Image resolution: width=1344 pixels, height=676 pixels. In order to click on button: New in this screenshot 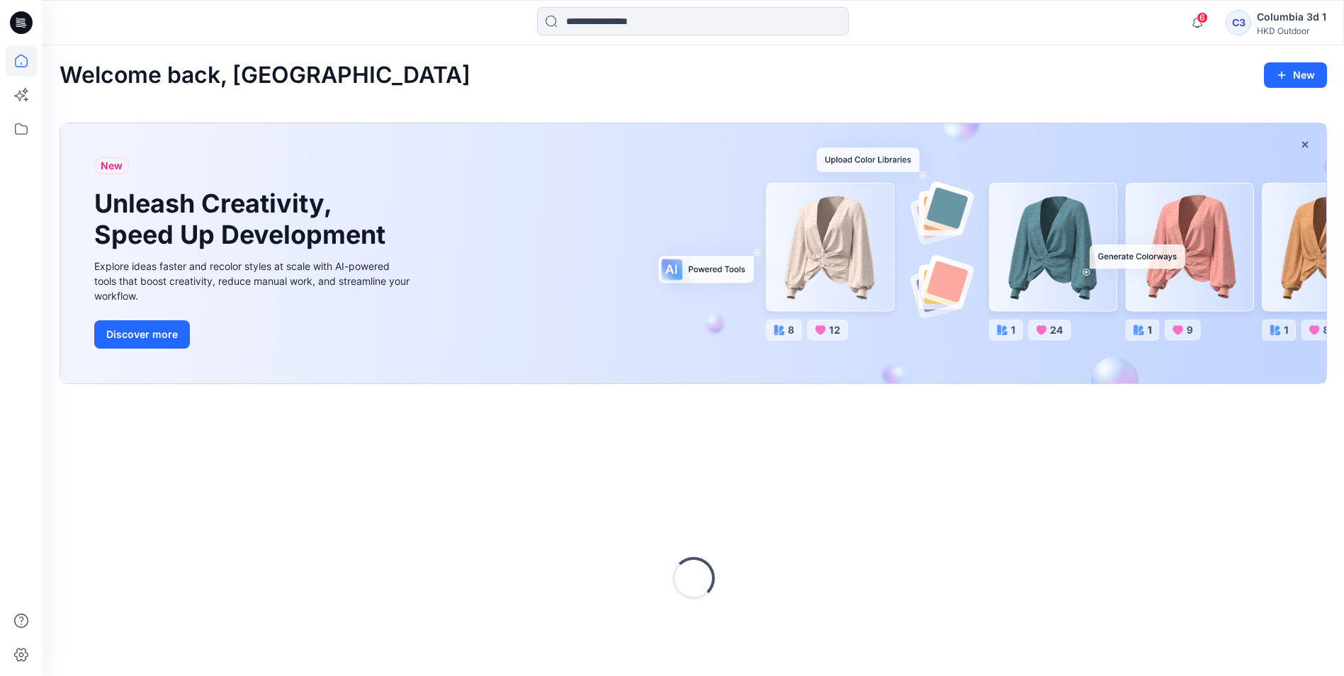, I will do `click(1295, 75)`.